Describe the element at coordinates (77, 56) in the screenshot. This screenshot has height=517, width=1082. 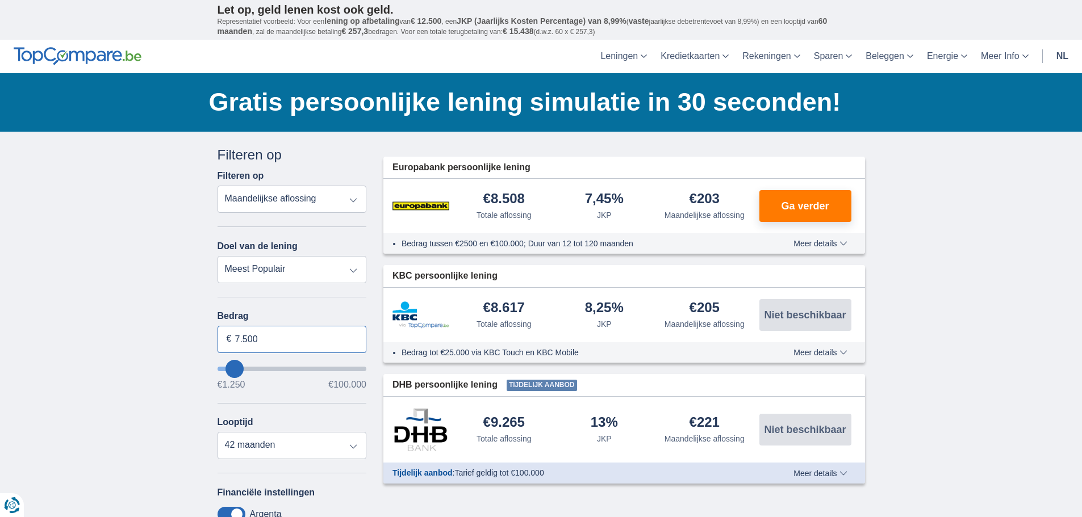
I see `img: TopCompare` at that location.